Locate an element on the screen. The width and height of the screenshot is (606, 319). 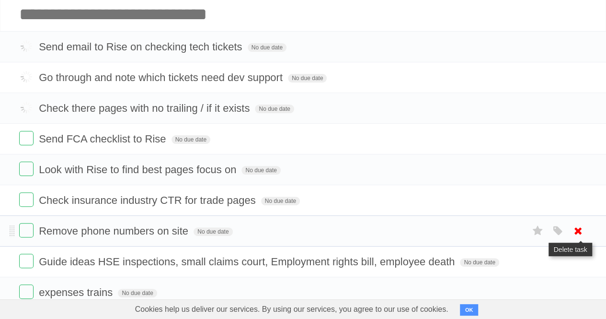
button: OK is located at coordinates (469, 310).